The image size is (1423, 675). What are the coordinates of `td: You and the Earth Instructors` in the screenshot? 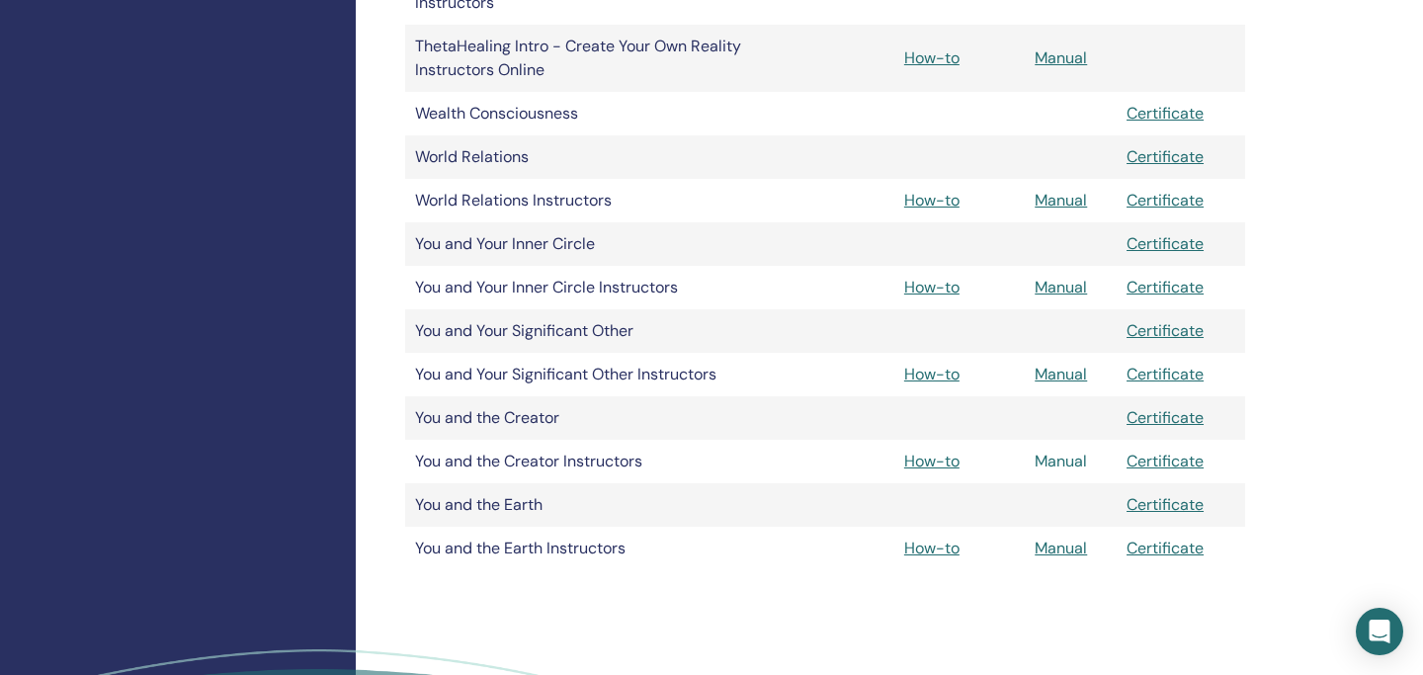 It's located at (583, 548).